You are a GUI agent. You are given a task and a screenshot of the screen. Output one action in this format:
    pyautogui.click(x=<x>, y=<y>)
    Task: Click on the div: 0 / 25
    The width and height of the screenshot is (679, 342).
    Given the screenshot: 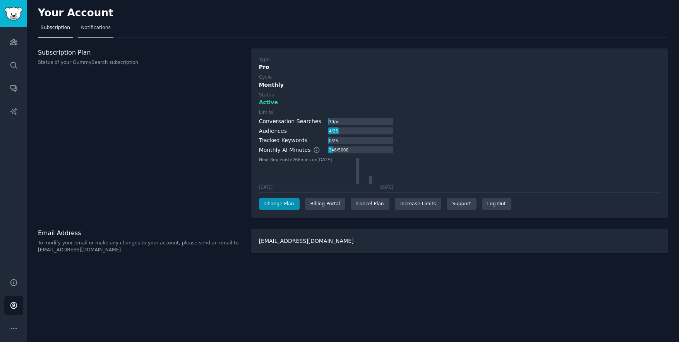 What is the action you would take?
    pyautogui.click(x=334, y=141)
    